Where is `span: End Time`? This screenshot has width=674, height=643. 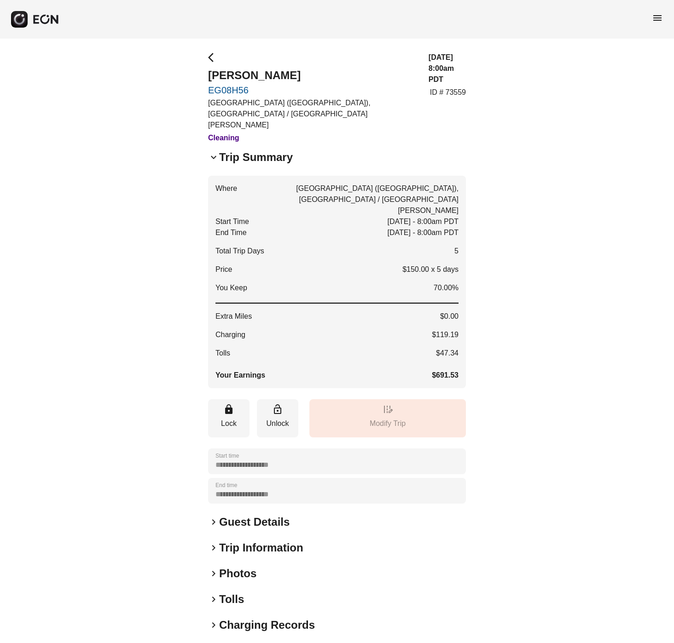 span: End Time is located at coordinates (231, 233).